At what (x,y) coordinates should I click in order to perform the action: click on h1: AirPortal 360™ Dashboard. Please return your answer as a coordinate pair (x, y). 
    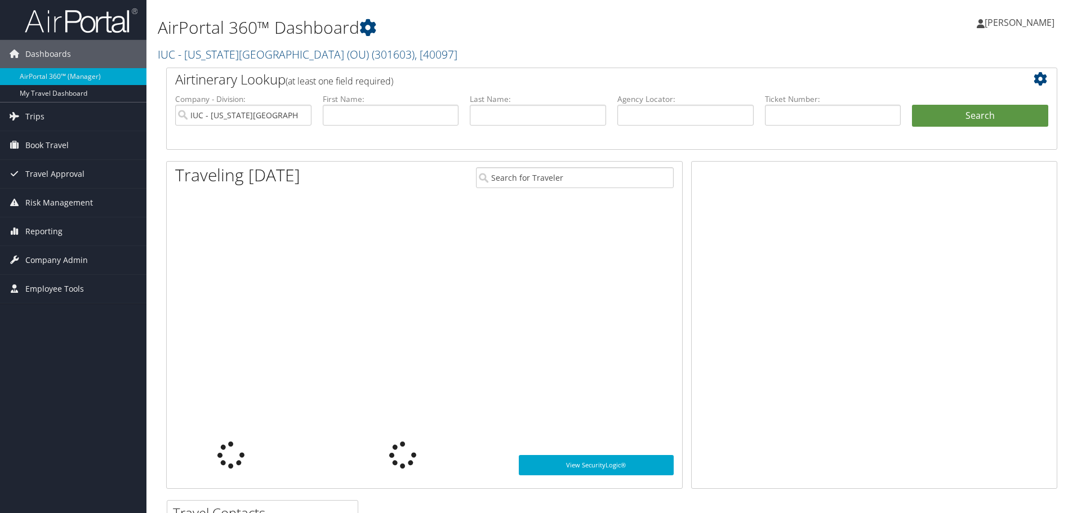
    Looking at the image, I should click on (460, 28).